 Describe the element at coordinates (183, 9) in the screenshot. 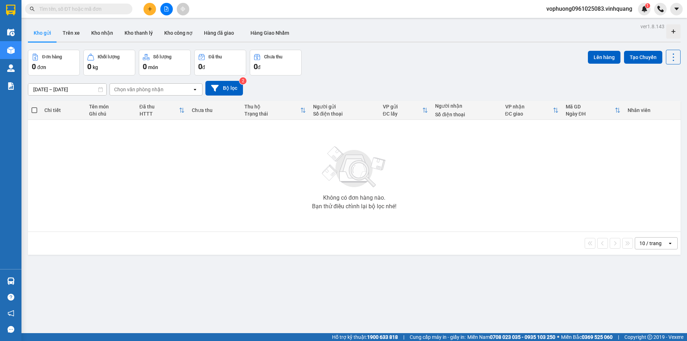

I see `button: aim` at that location.